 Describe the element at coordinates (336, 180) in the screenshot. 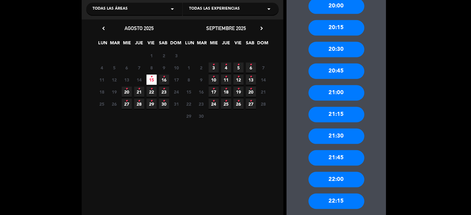

I see `div: 22:00` at that location.